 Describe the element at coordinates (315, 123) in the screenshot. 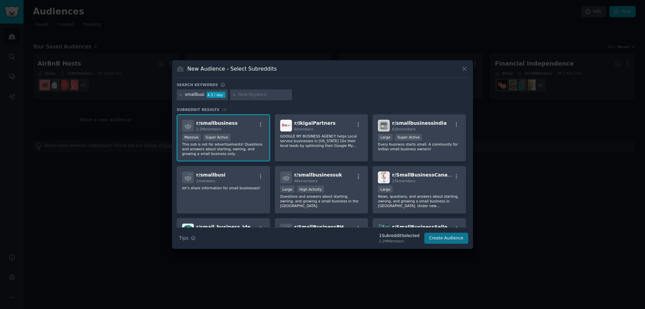

I see `span: r/ IkigaiPartners` at that location.